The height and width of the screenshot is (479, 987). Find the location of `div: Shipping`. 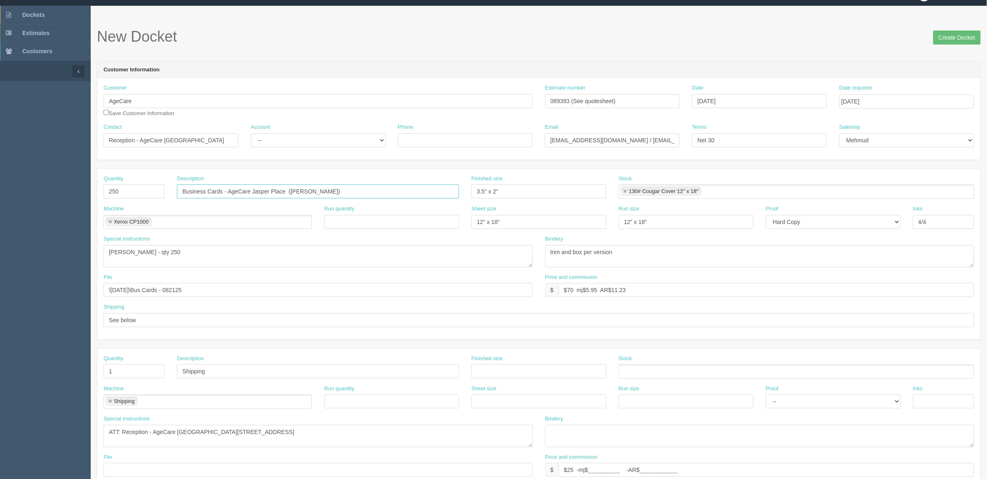

div: Shipping is located at coordinates (124, 401).